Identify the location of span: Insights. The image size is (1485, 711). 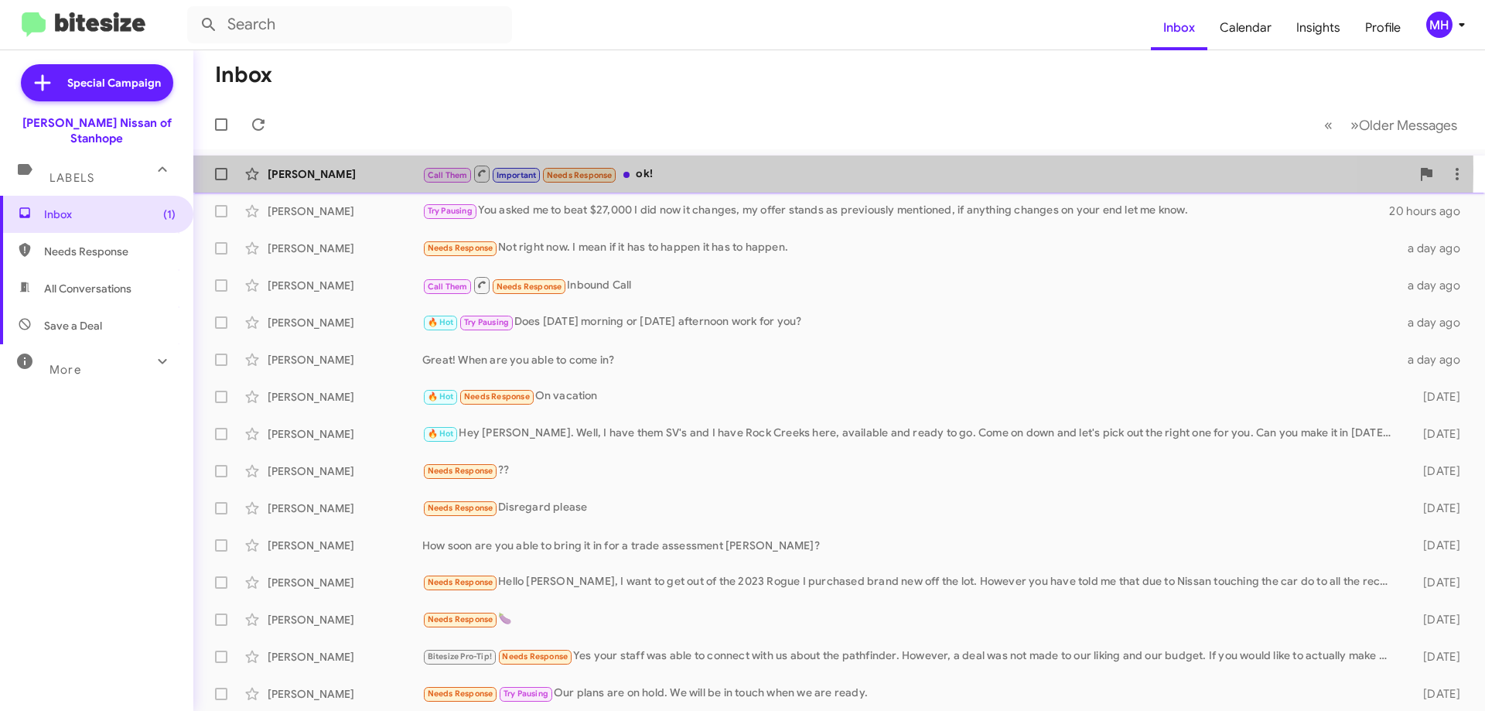
(1318, 28).